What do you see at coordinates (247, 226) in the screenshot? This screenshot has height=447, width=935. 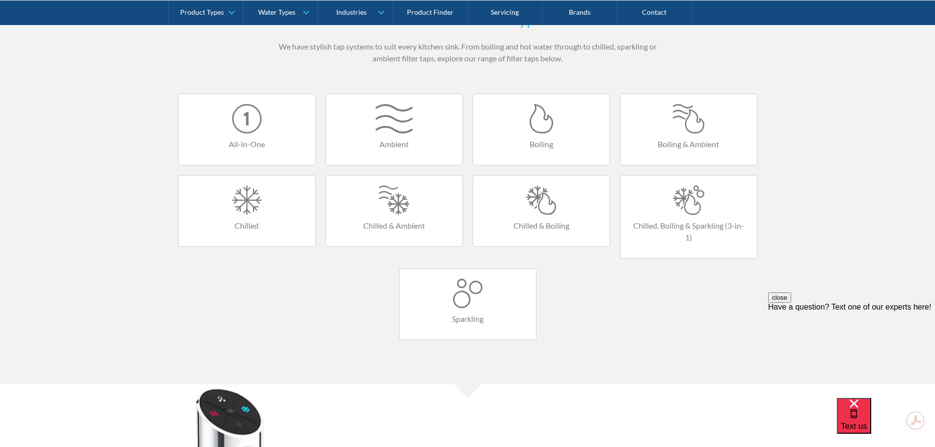 I see `h4: Chilled` at bounding box center [247, 226].